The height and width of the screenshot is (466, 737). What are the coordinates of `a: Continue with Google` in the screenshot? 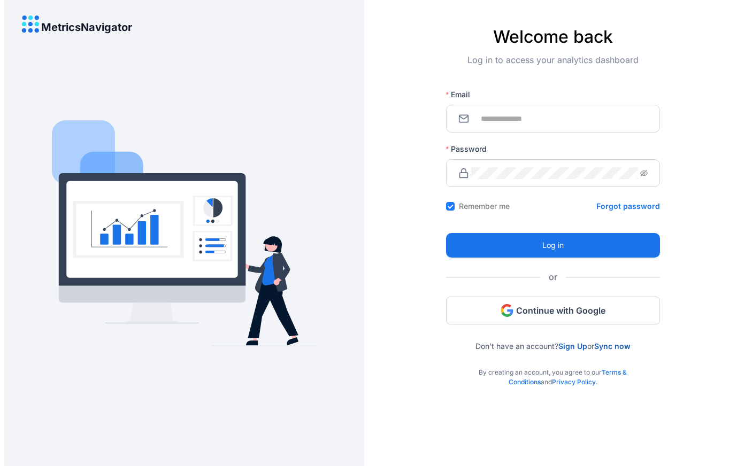 It's located at (553, 311).